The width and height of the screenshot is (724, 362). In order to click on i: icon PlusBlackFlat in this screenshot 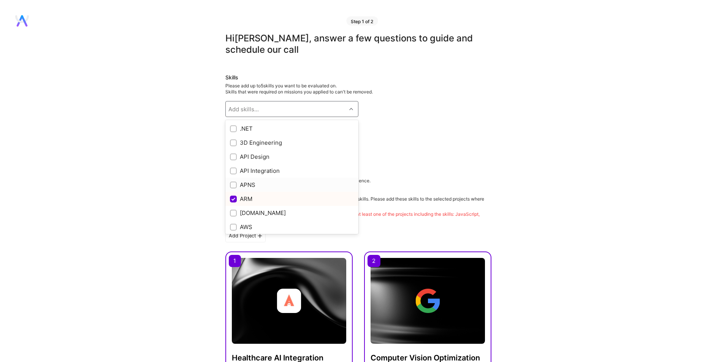, I will do `click(260, 236)`.